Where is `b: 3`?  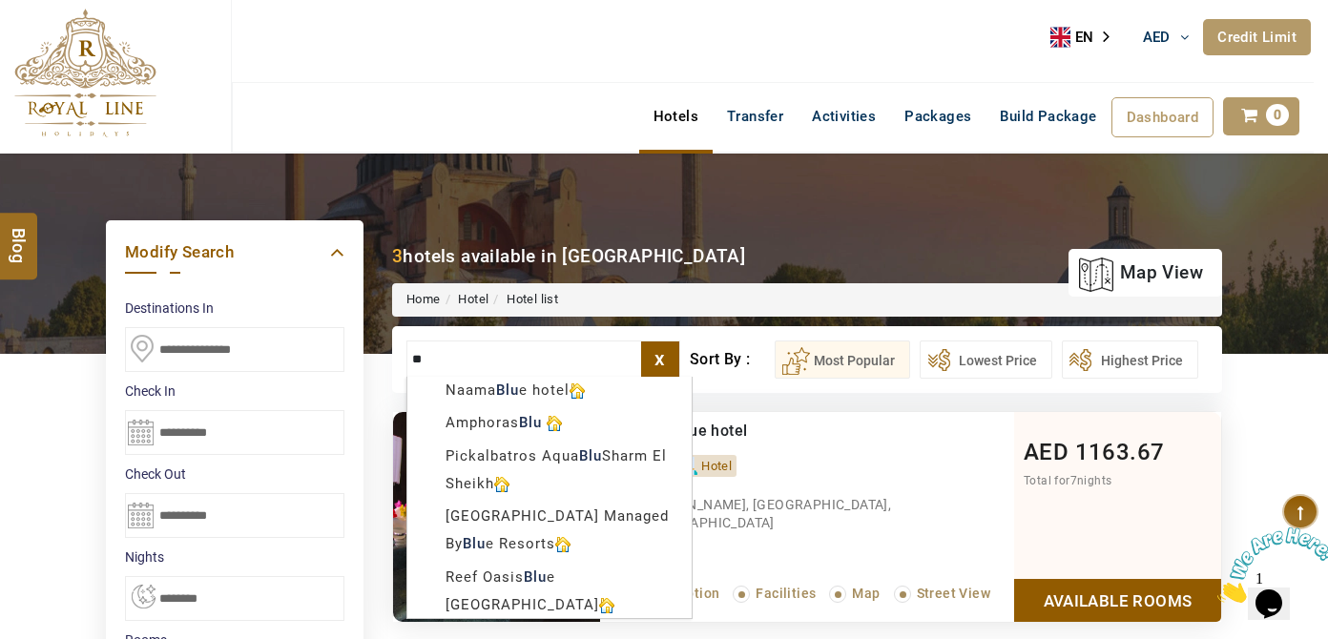
b: 3 is located at coordinates (397, 256).